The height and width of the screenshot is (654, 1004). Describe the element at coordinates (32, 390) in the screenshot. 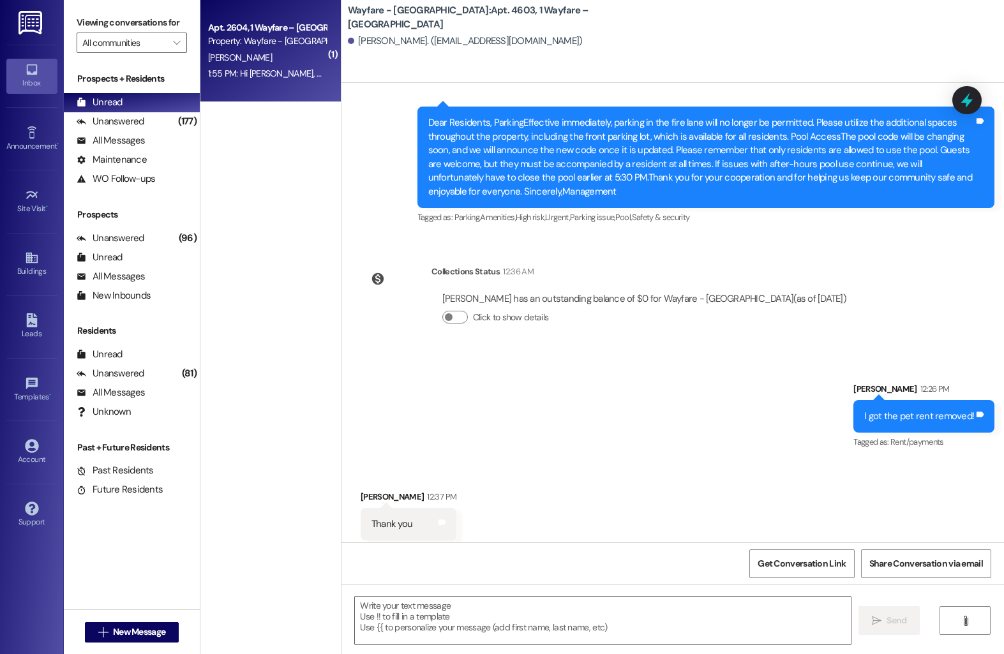

I see `a: Templates •` at that location.